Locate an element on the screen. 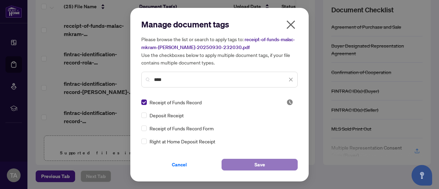  button: Cancel is located at coordinates (179, 164).